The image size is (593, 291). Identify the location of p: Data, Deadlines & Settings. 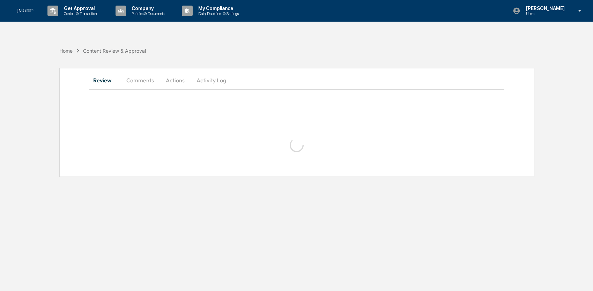
(217, 14).